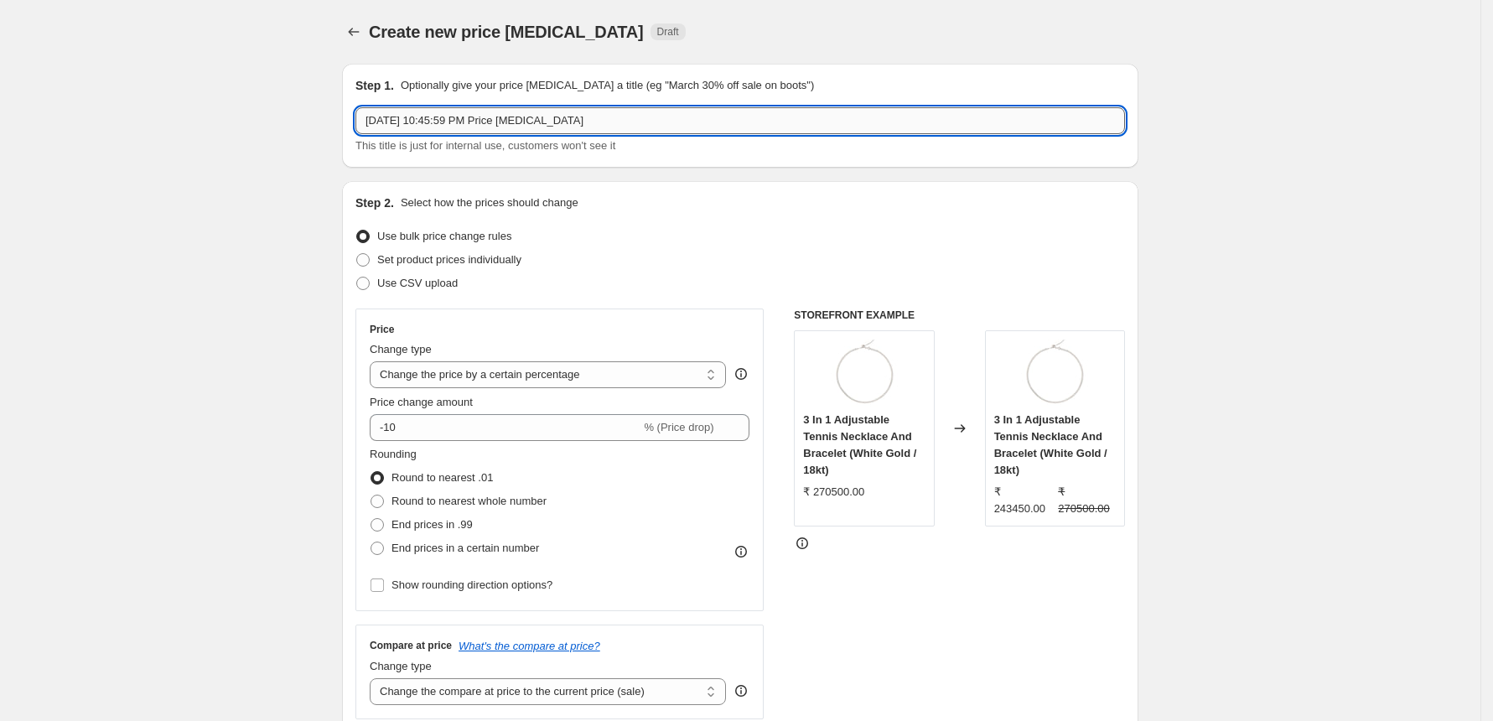 This screenshot has height=721, width=1493. Describe the element at coordinates (411, 646) in the screenshot. I see `h3: Compare at price` at that location.